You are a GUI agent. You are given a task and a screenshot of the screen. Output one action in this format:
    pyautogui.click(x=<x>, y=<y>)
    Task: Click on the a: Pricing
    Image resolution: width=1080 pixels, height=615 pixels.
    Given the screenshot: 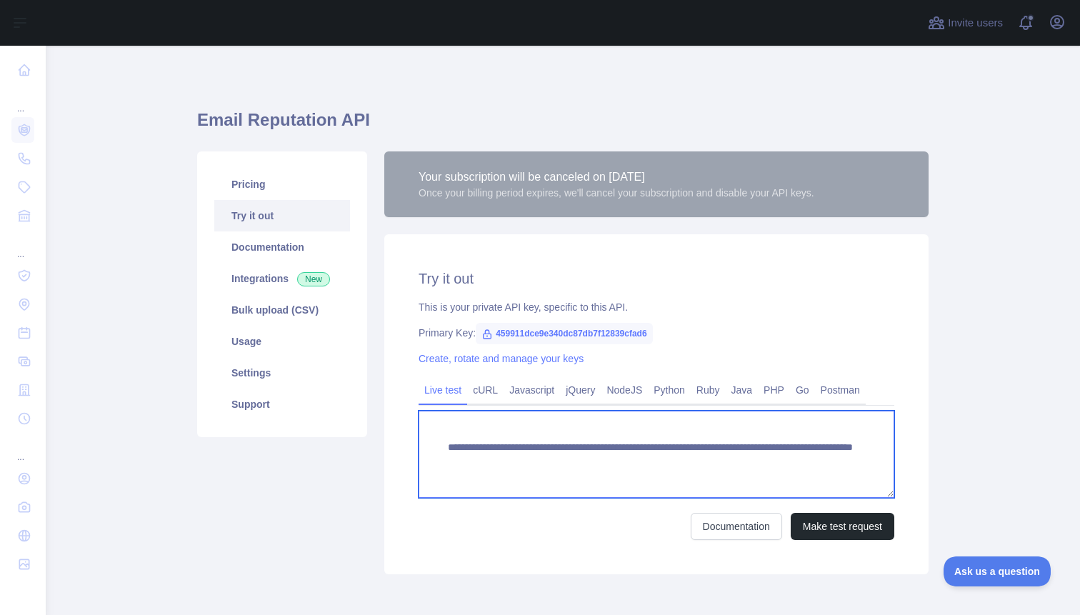 What is the action you would take?
    pyautogui.click(x=282, y=184)
    